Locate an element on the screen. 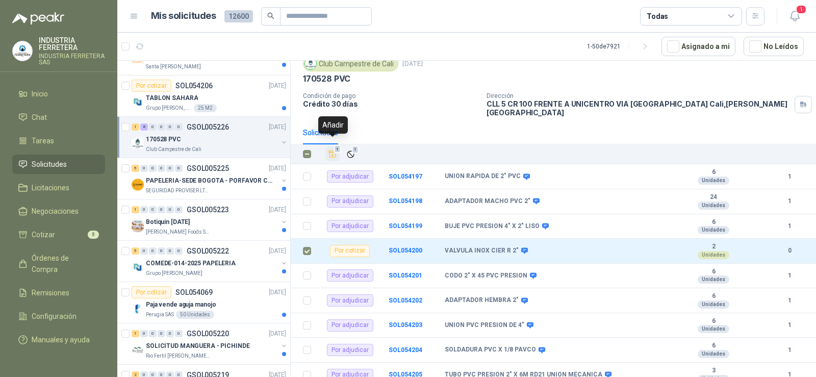 Image resolution: width=816 pixels, height=377 pixels. span: 1 is located at coordinates (356, 149).